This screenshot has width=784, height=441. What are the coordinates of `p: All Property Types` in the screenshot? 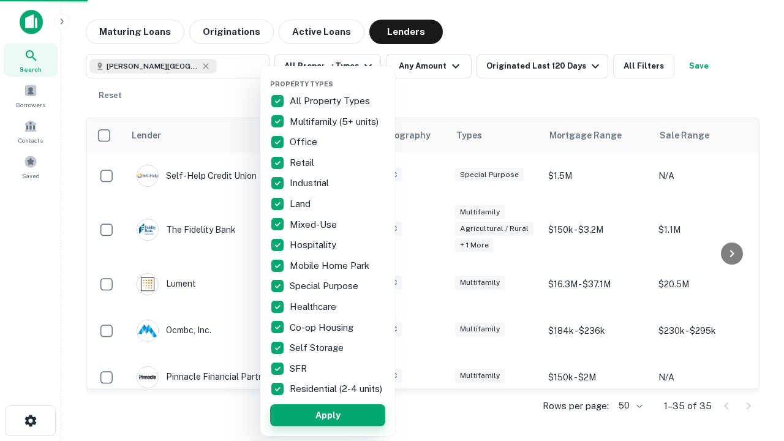 It's located at (331, 101).